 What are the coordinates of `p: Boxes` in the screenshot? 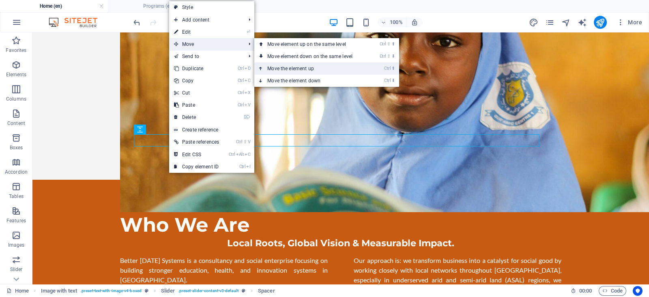 It's located at (16, 148).